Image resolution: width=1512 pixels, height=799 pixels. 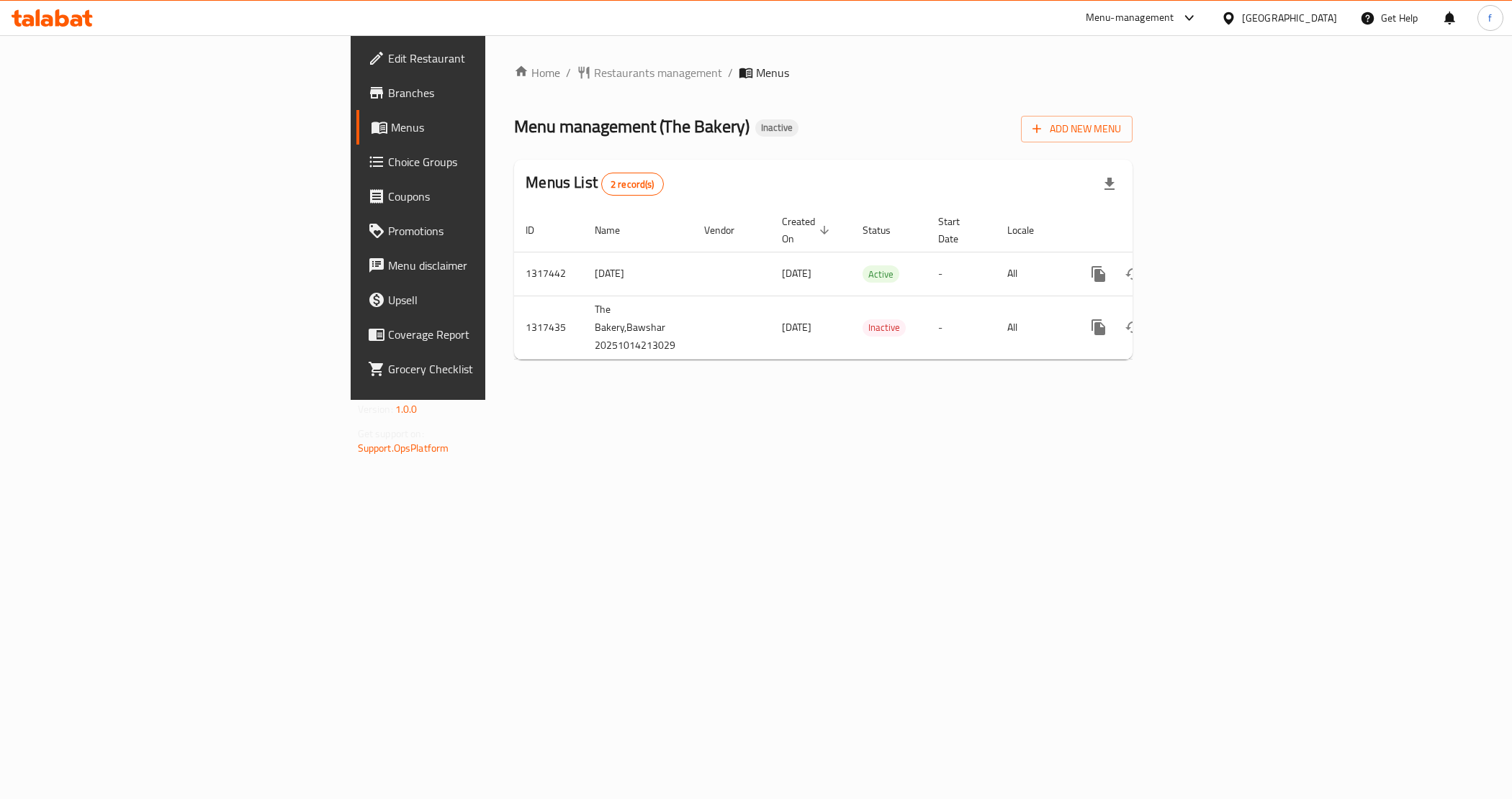 I want to click on a: Upsell, so click(x=480, y=300).